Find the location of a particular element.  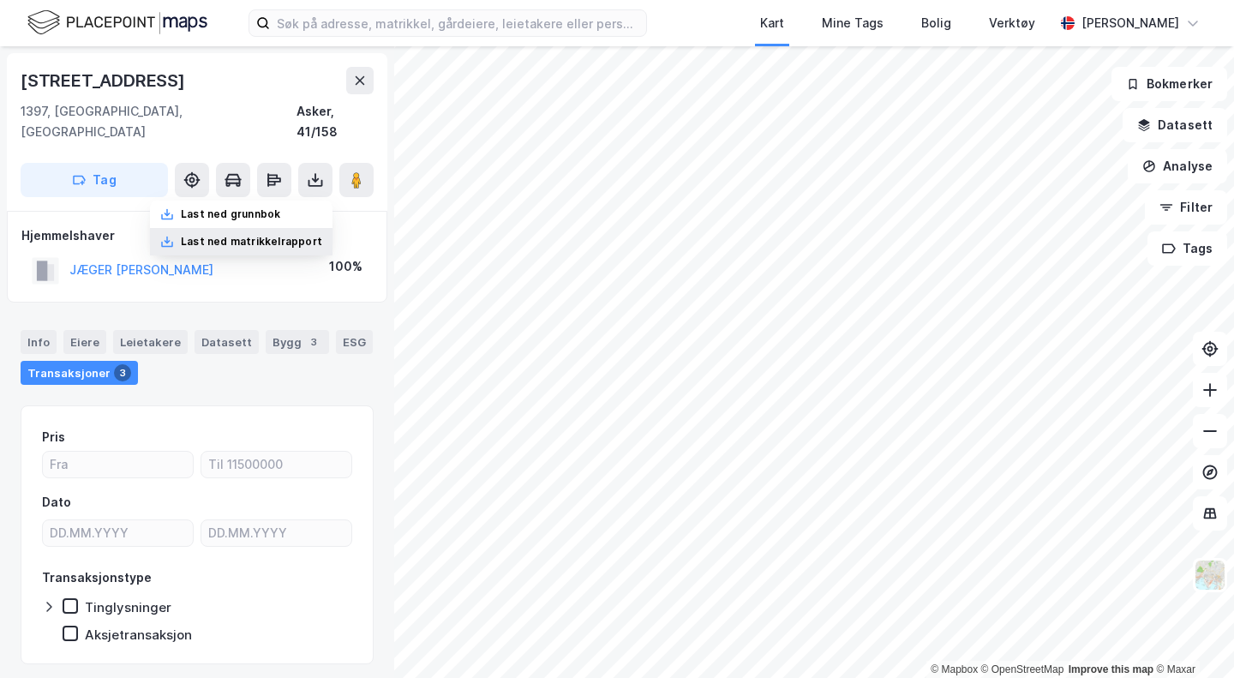

div: Verktøy is located at coordinates (1012, 23).